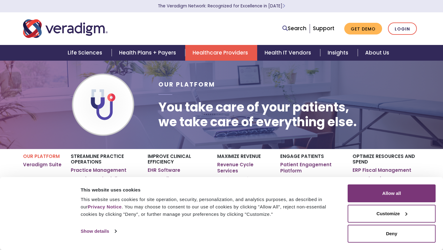 Image resolution: width=443 pixels, height=250 pixels. I want to click on a: Coding Services, so click(237, 179).